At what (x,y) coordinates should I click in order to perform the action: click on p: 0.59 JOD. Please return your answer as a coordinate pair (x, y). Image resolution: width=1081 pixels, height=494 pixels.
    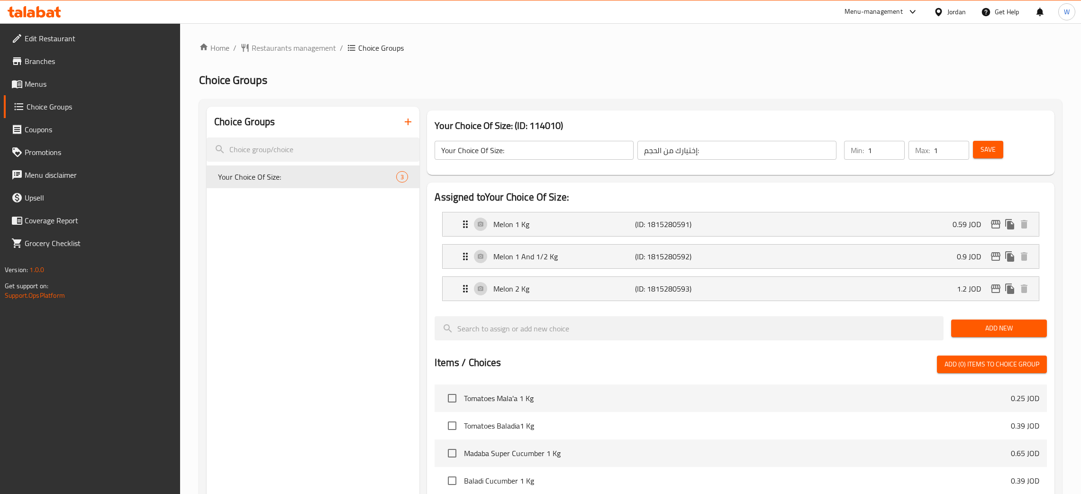
    Looking at the image, I should click on (971, 224).